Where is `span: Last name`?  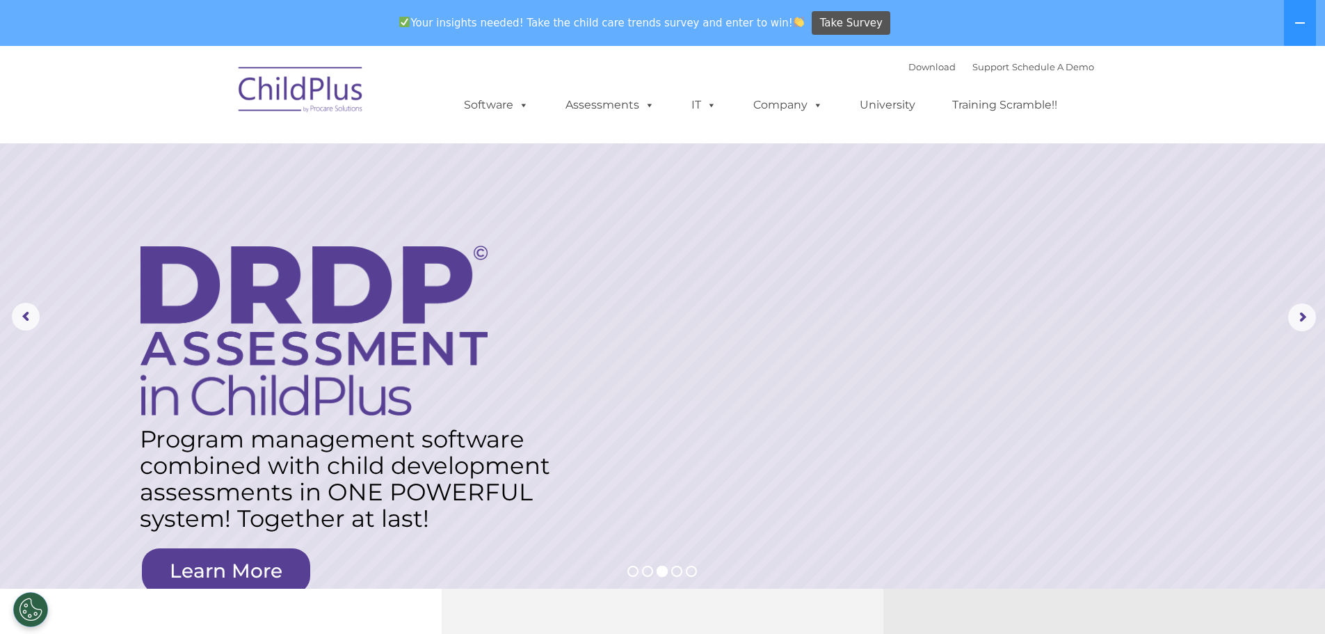 span: Last name is located at coordinates (214, 97).